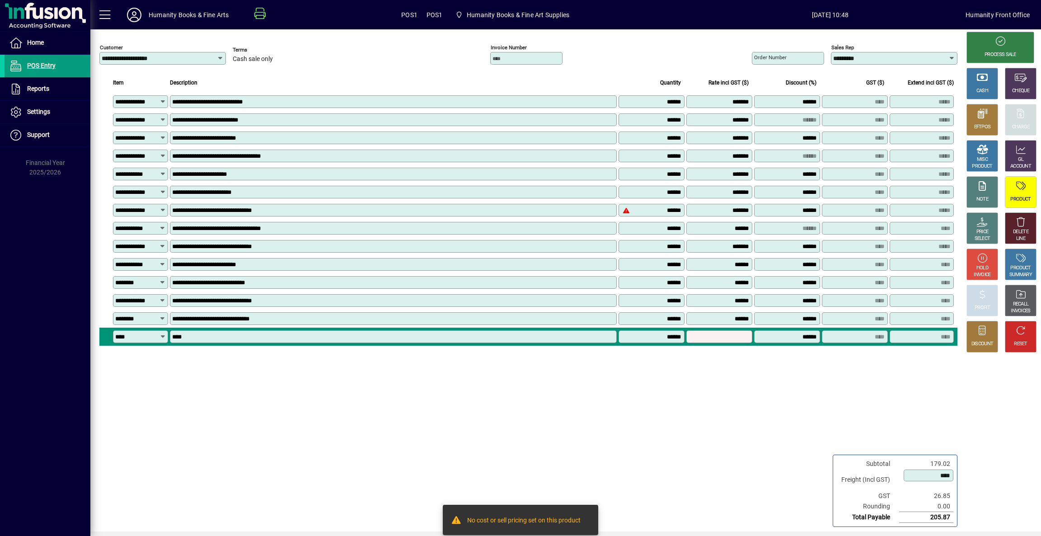 This screenshot has width=1041, height=536. I want to click on span: POS Entry, so click(41, 66).